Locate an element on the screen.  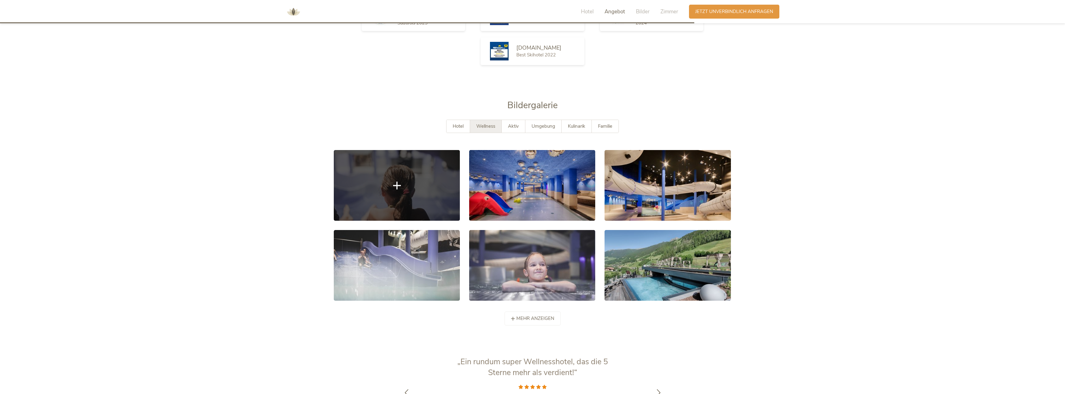
img: AMONTI & LUNARIS Wellnessresort is located at coordinates (293, 12).